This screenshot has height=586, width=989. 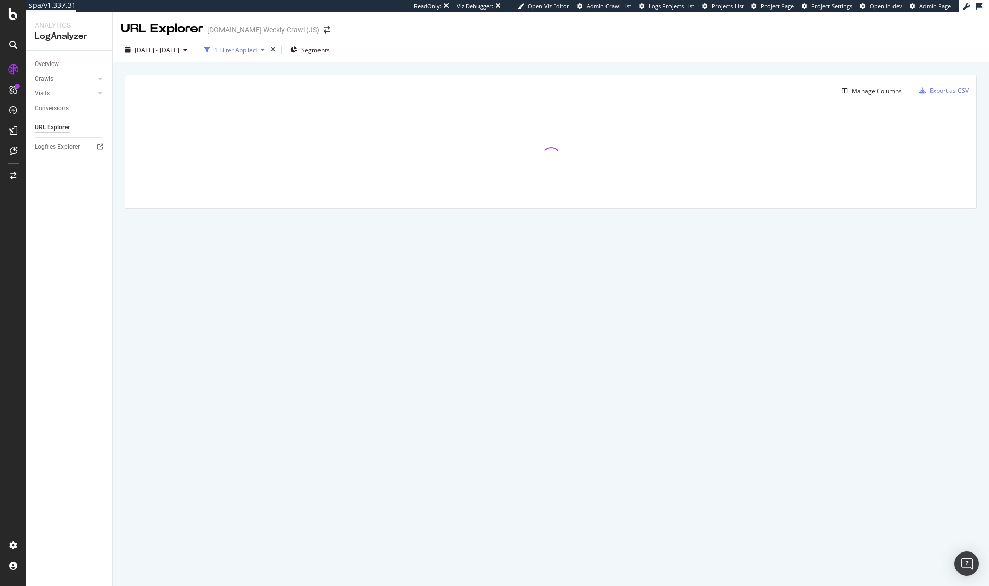 I want to click on a: Crawls, so click(x=65, y=79).